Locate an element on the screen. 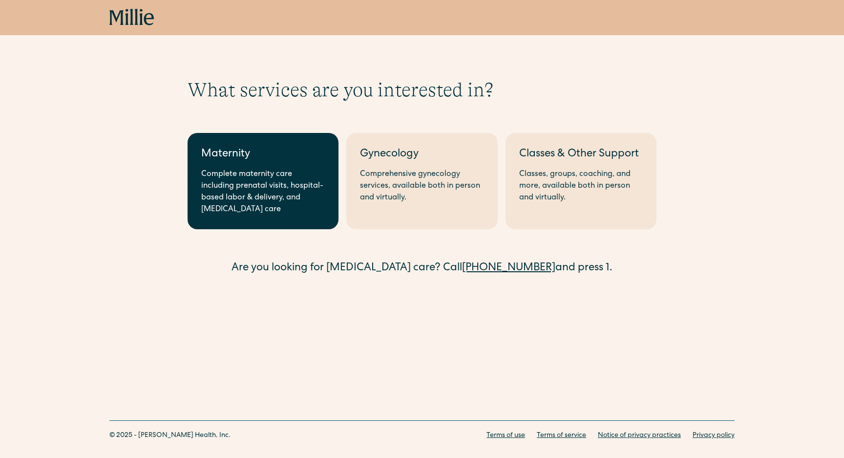 The image size is (844, 458). a: Notice of privacy practices is located at coordinates (640, 435).